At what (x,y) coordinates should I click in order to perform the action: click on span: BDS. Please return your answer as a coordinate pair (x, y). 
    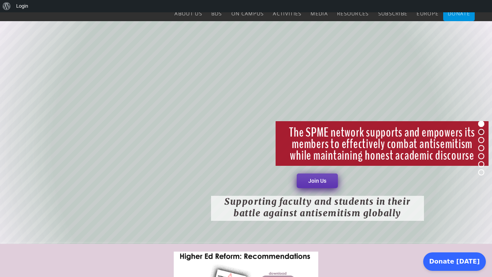
    Looking at the image, I should click on (217, 13).